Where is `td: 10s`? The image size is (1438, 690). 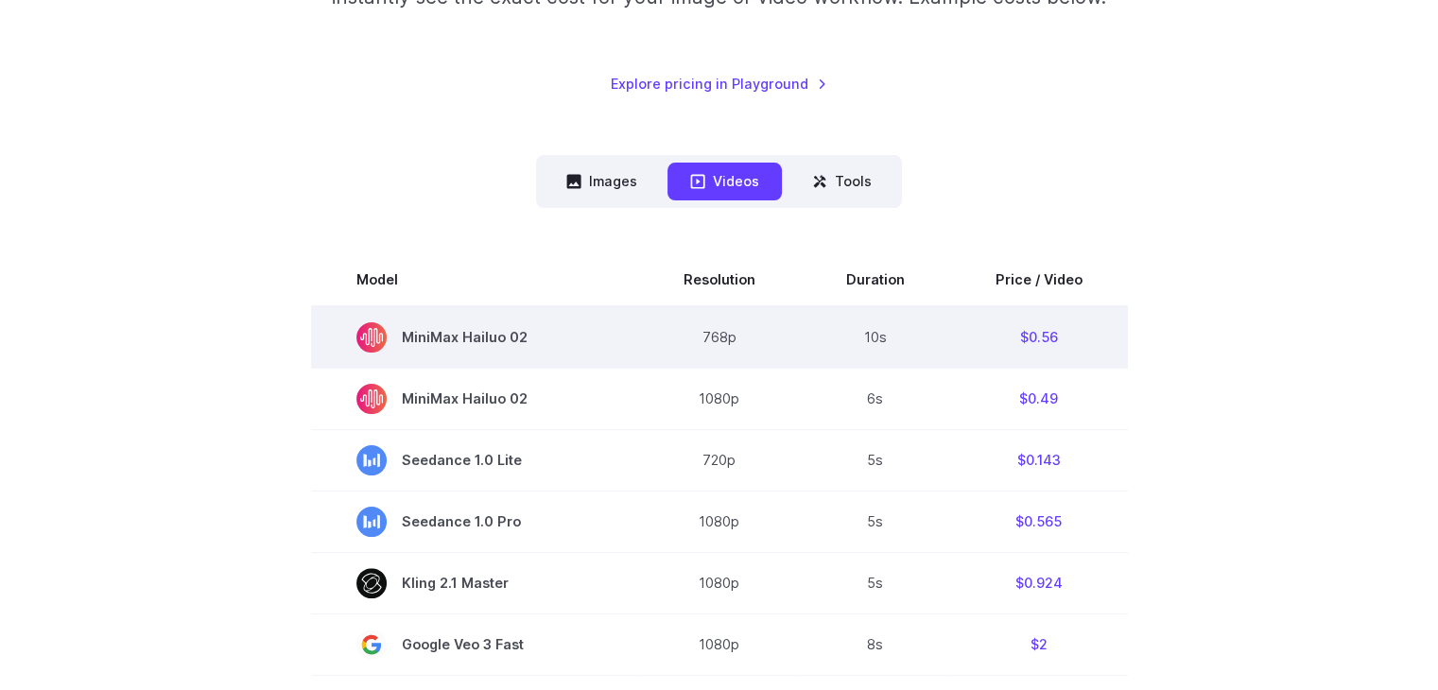 td: 10s is located at coordinates (875, 337).